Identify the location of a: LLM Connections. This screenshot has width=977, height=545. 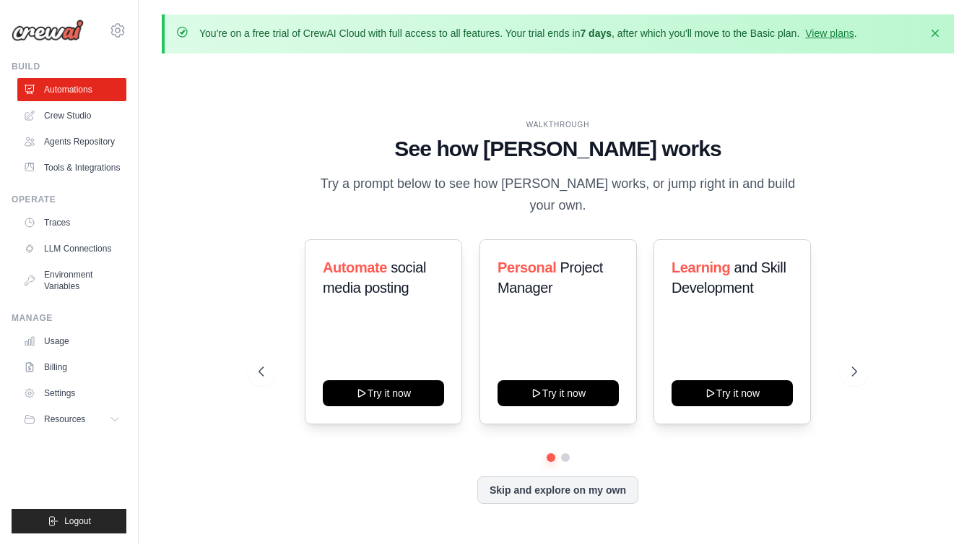
(72, 249).